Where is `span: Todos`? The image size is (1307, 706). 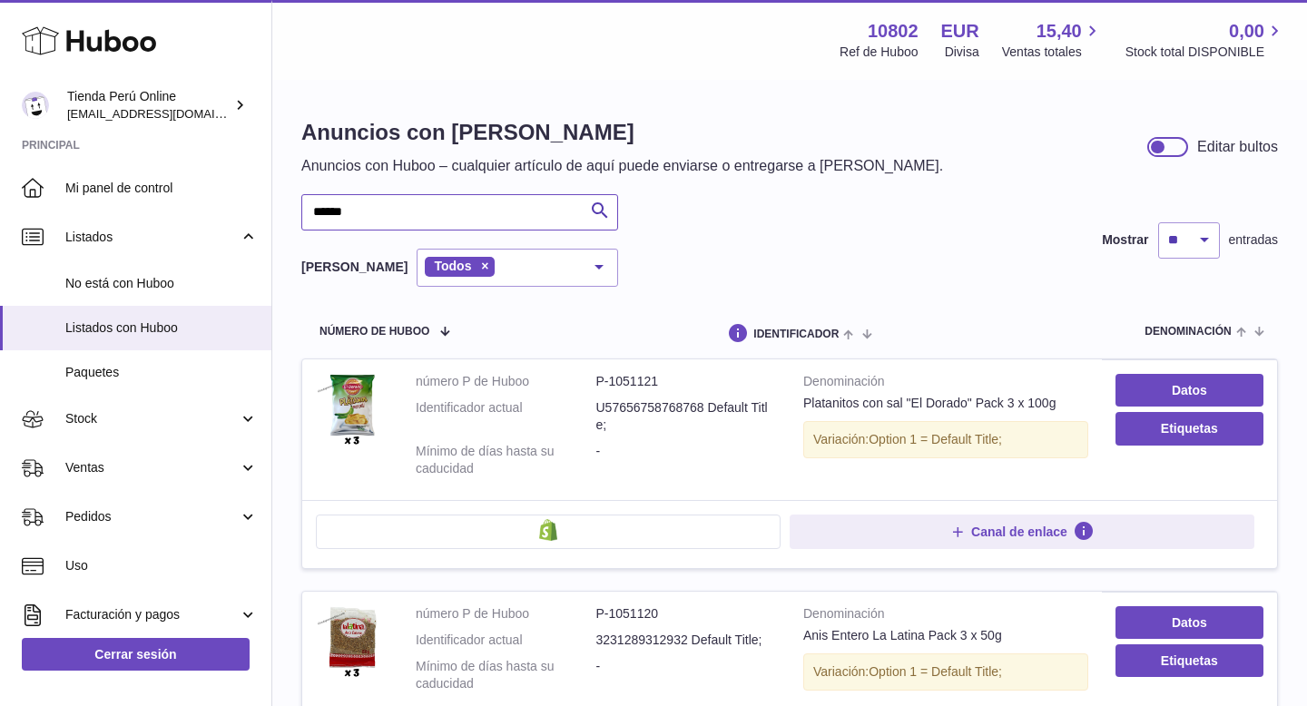 span: Todos is located at coordinates (452, 266).